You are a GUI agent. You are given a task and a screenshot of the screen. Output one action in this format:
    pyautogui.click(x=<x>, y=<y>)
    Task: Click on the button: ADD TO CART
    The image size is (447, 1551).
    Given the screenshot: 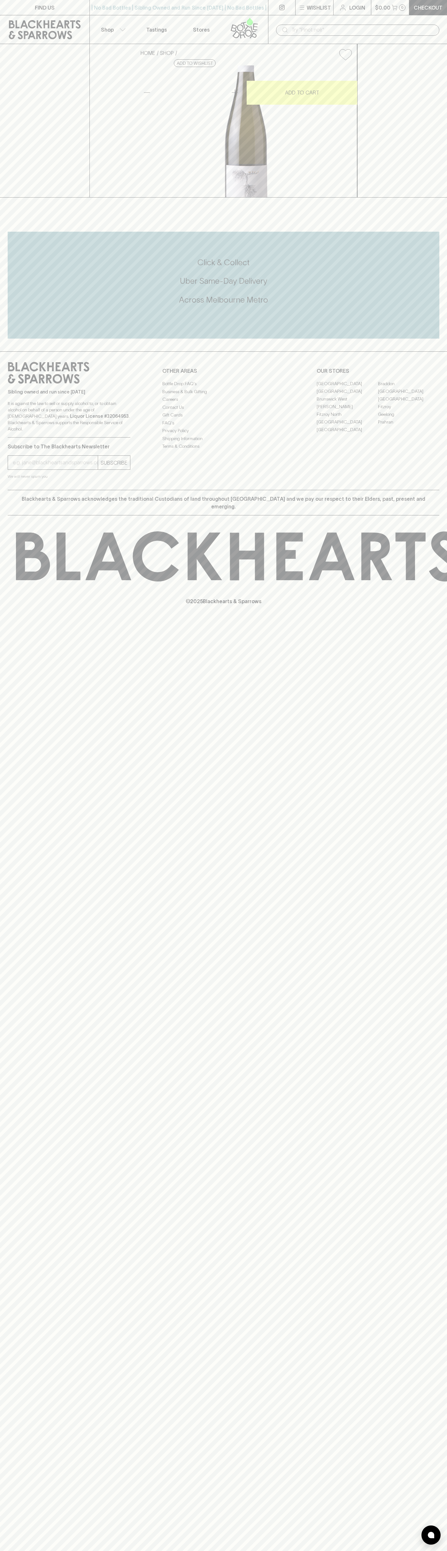 What is the action you would take?
    pyautogui.click(x=302, y=93)
    